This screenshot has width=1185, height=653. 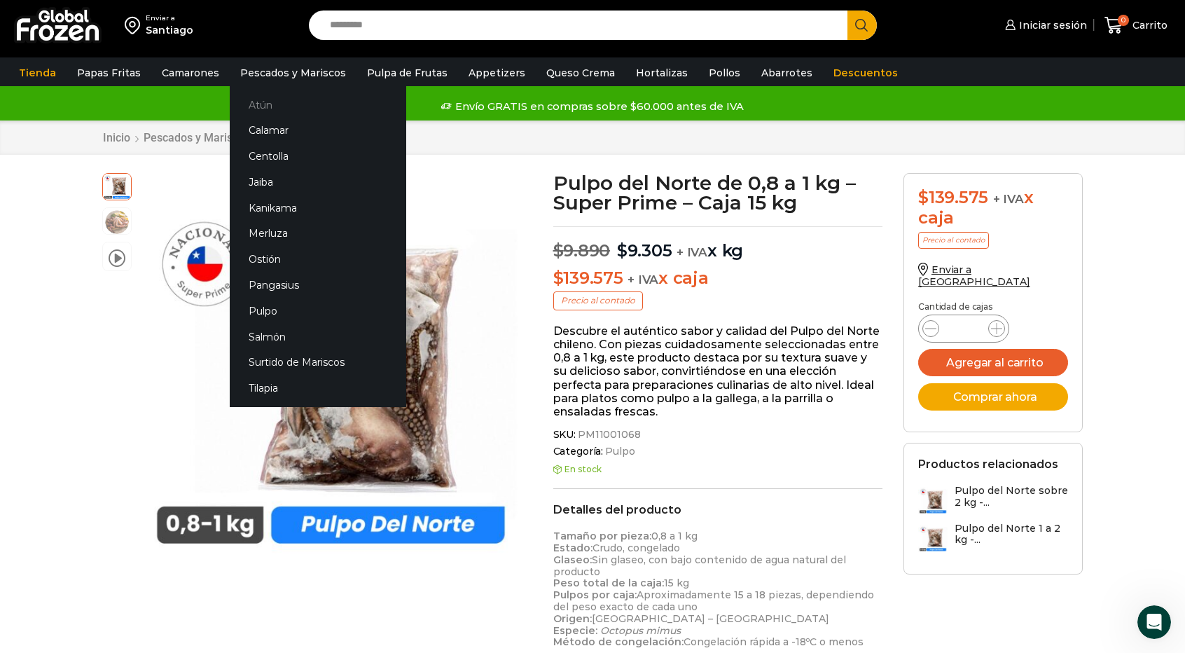 What do you see at coordinates (718, 509) in the screenshot?
I see `h2: Detalles del producto` at bounding box center [718, 509].